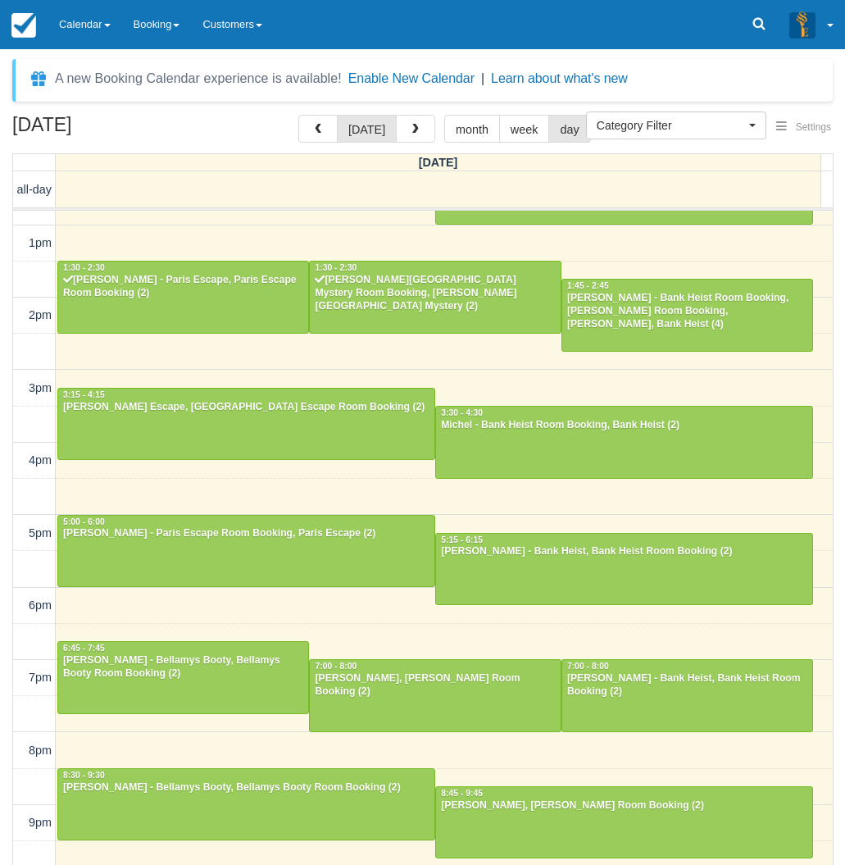 The height and width of the screenshot is (865, 845). Describe the element at coordinates (676, 125) in the screenshot. I see `button: Category Filter` at that location.